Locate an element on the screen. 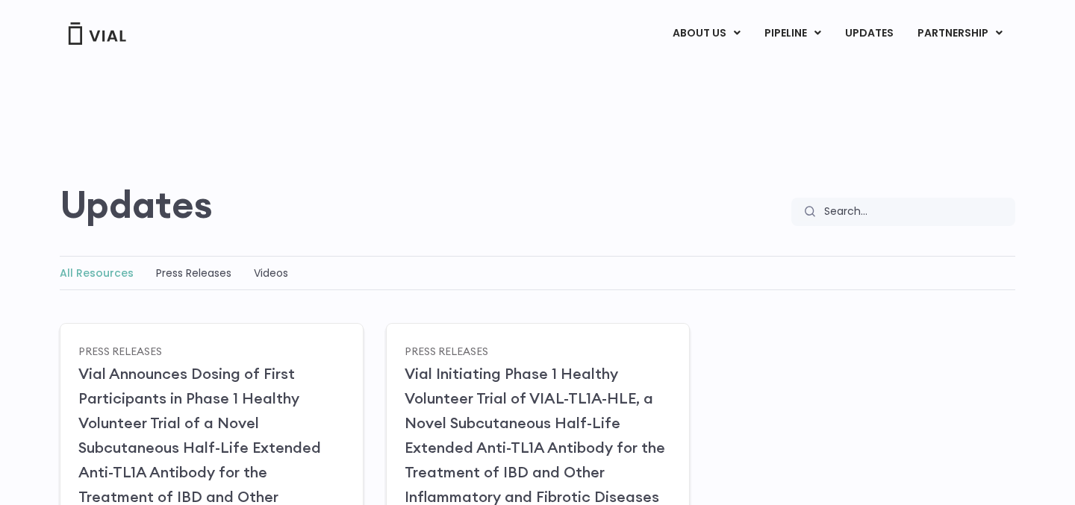 The width and height of the screenshot is (1075, 505). a: PIPELINEMenu Toggle is located at coordinates (792, 34).